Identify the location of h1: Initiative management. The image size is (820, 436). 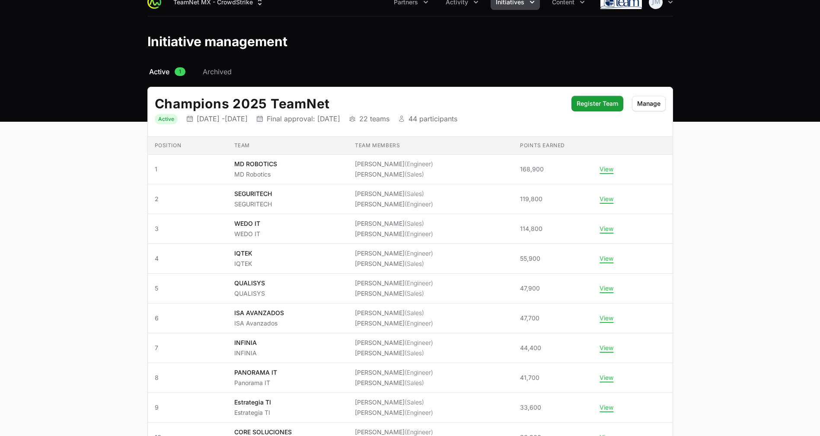
(217, 41).